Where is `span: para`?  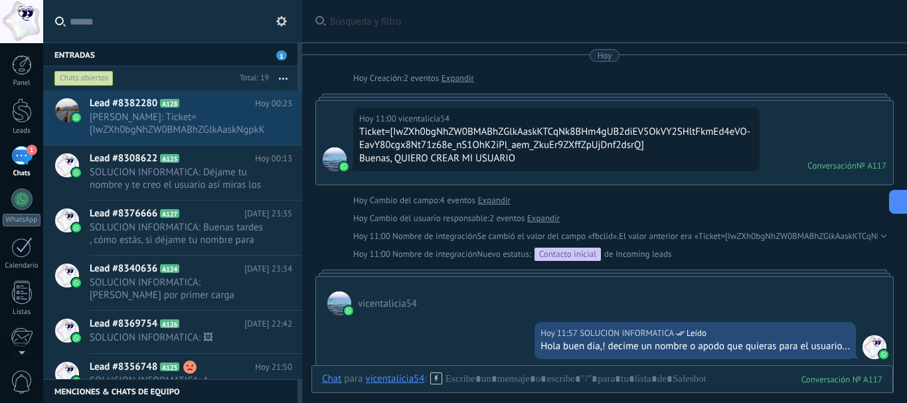 span: para is located at coordinates (353, 379).